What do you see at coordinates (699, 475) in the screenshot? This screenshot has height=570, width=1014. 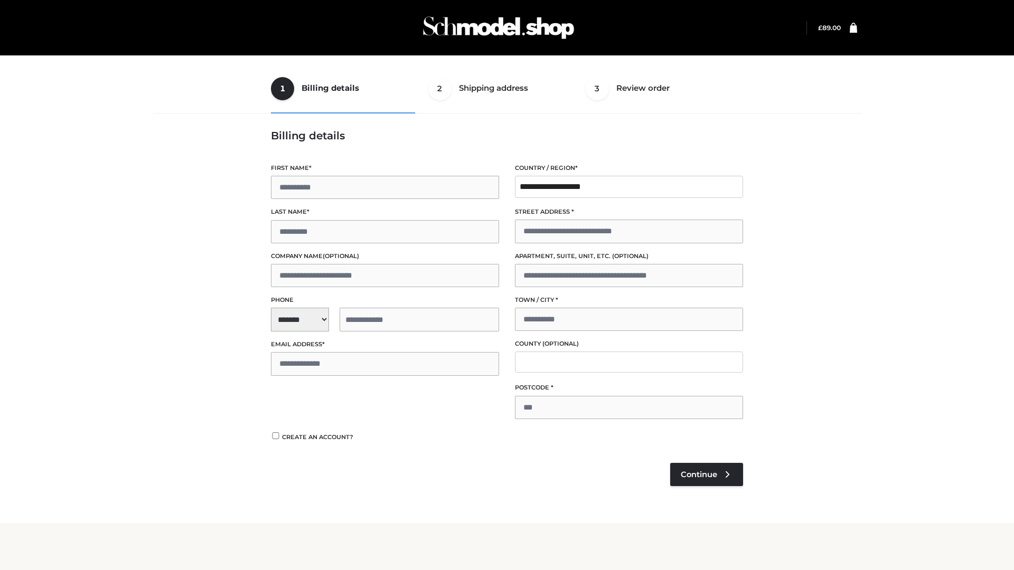 I see `span: Continue` at bounding box center [699, 475].